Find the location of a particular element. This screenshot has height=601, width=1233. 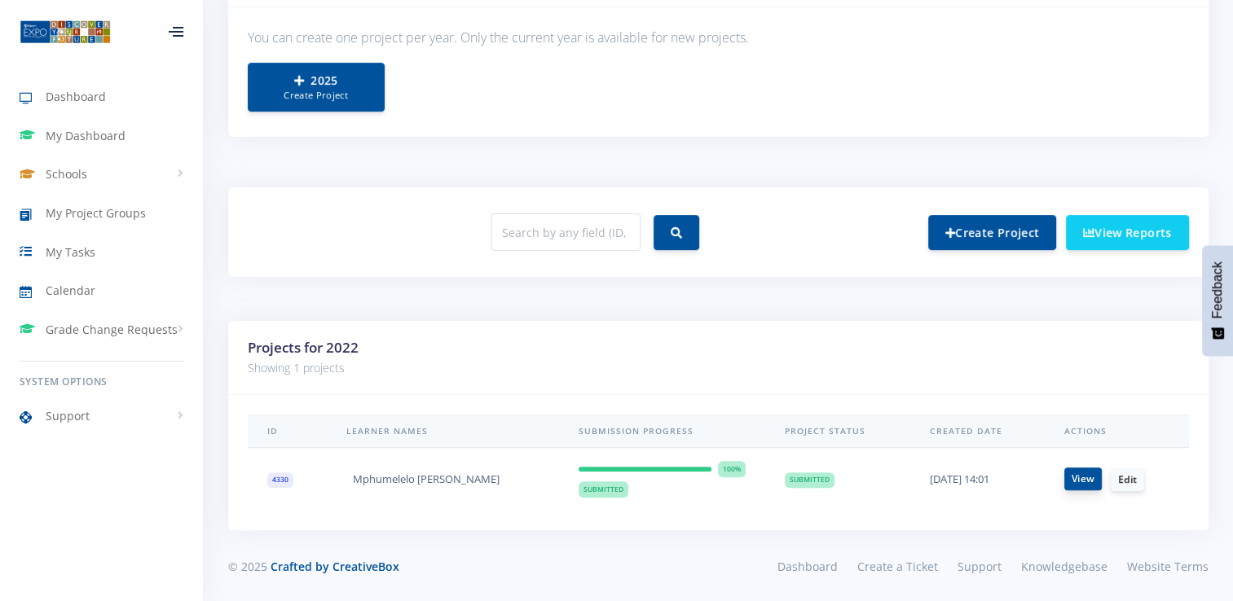

span: Dashboard is located at coordinates (76, 96).